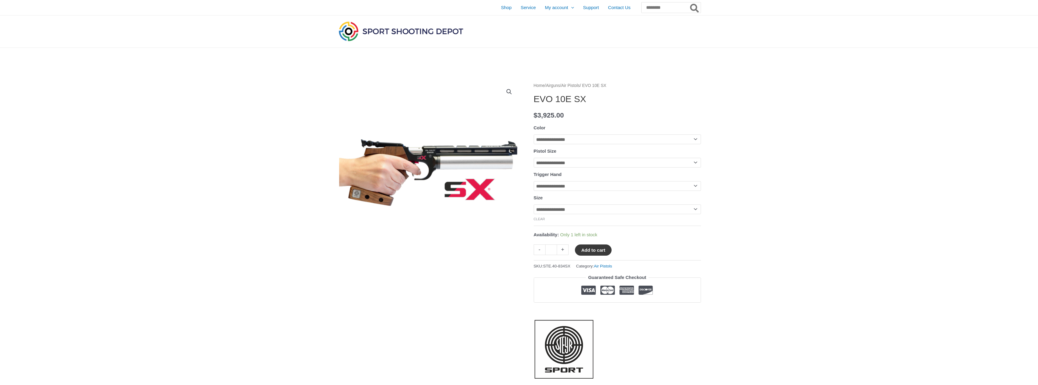 The image size is (1038, 385). What do you see at coordinates (401, 31) in the screenshot?
I see `img: Sport Shooting Depot` at bounding box center [401, 31].